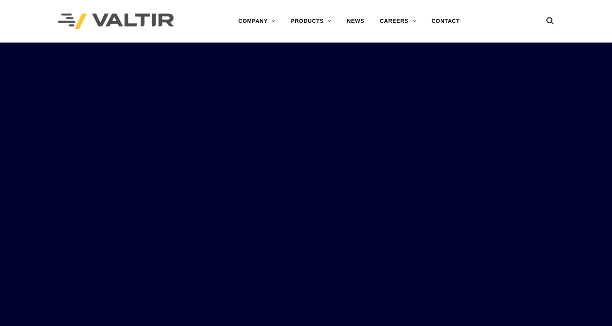  What do you see at coordinates (257, 21) in the screenshot?
I see `a: COMPANY` at bounding box center [257, 21].